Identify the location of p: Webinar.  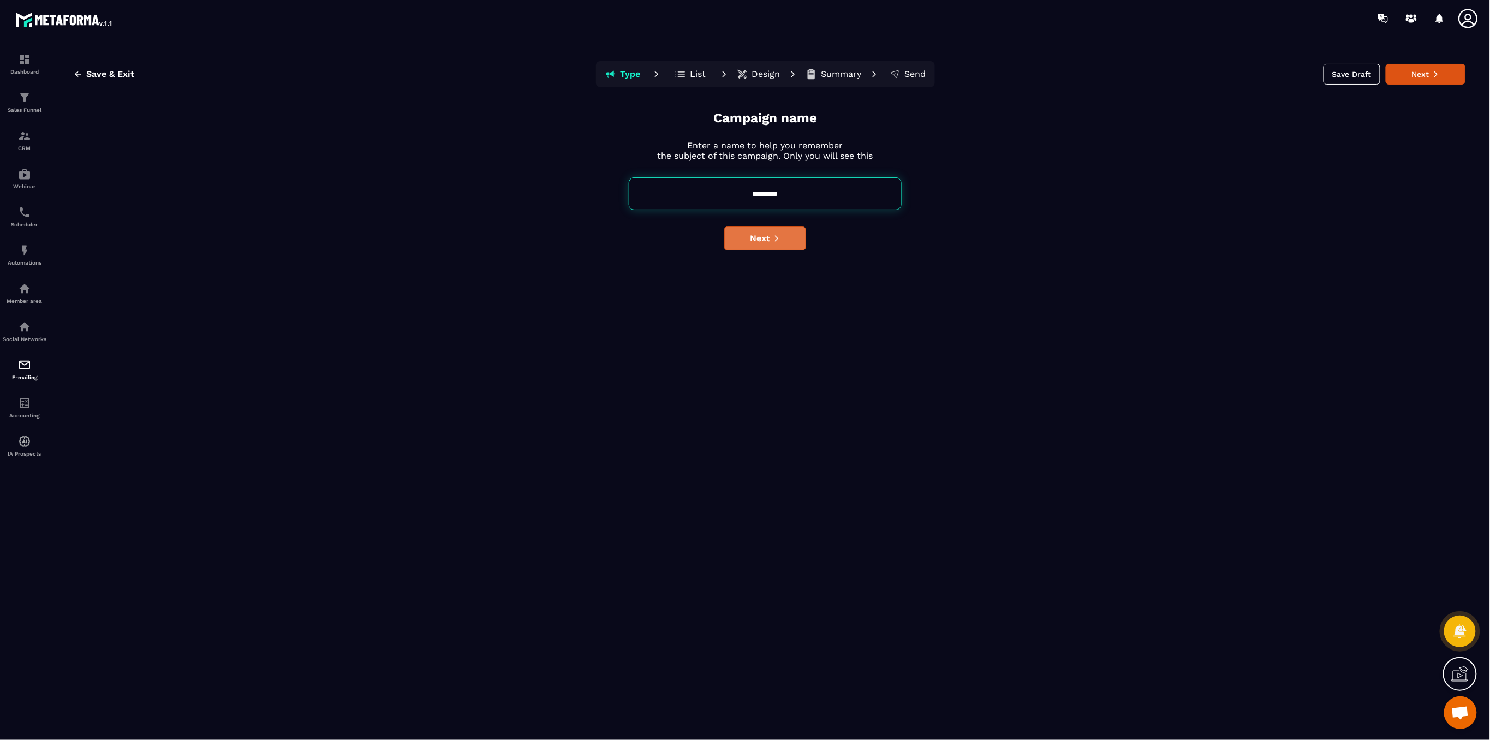
(25, 186).